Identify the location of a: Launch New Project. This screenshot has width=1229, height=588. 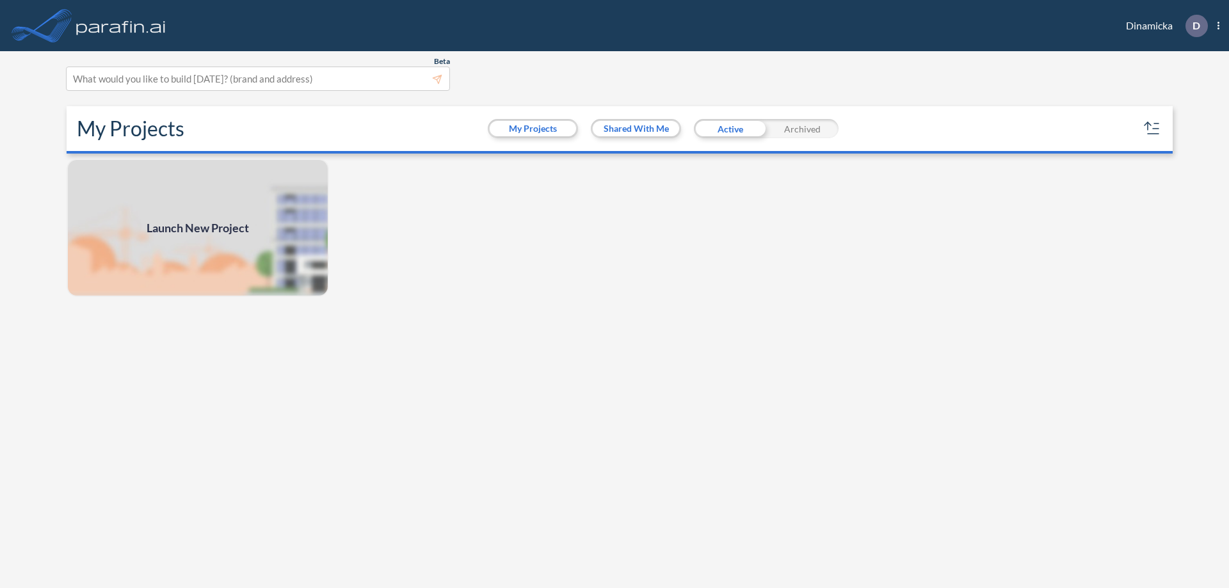
(198, 228).